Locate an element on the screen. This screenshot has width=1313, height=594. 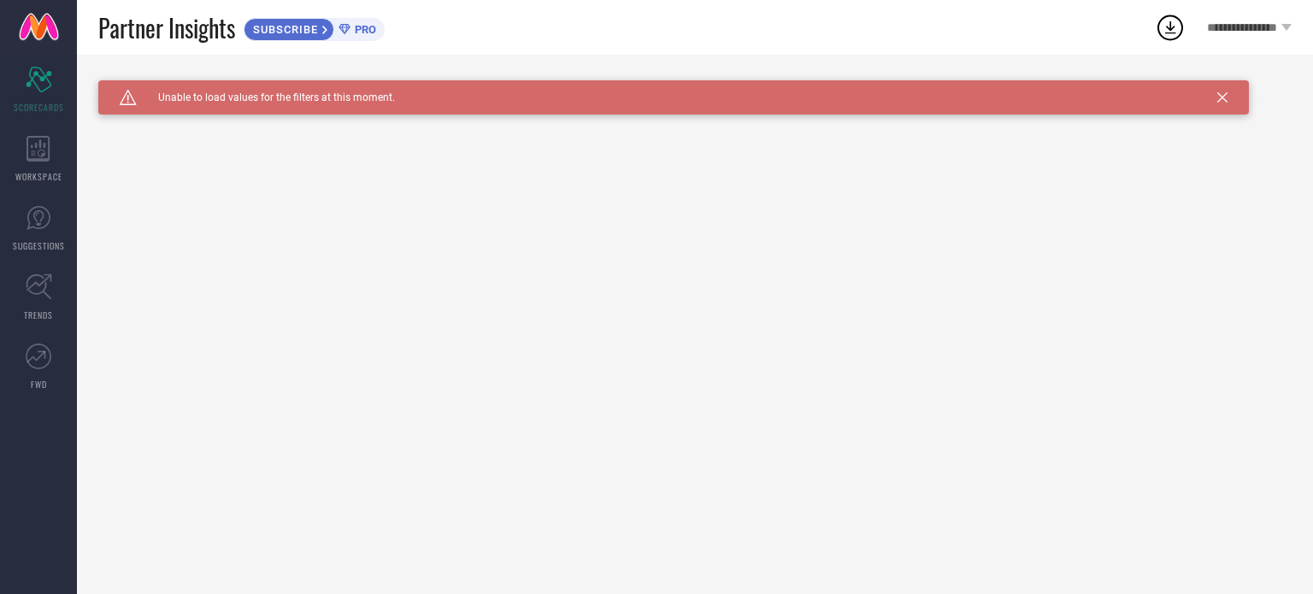
span: TRENDS is located at coordinates (38, 315).